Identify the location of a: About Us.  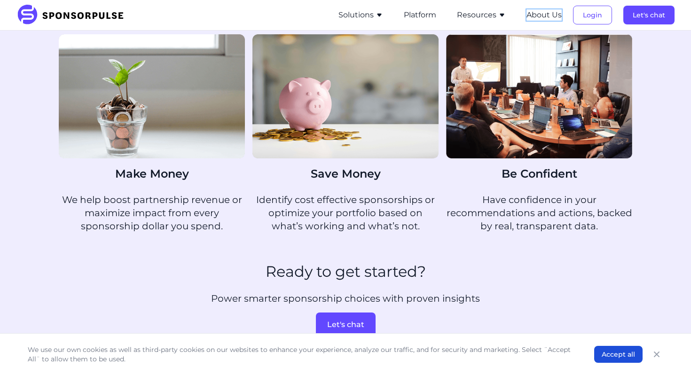
(544, 15).